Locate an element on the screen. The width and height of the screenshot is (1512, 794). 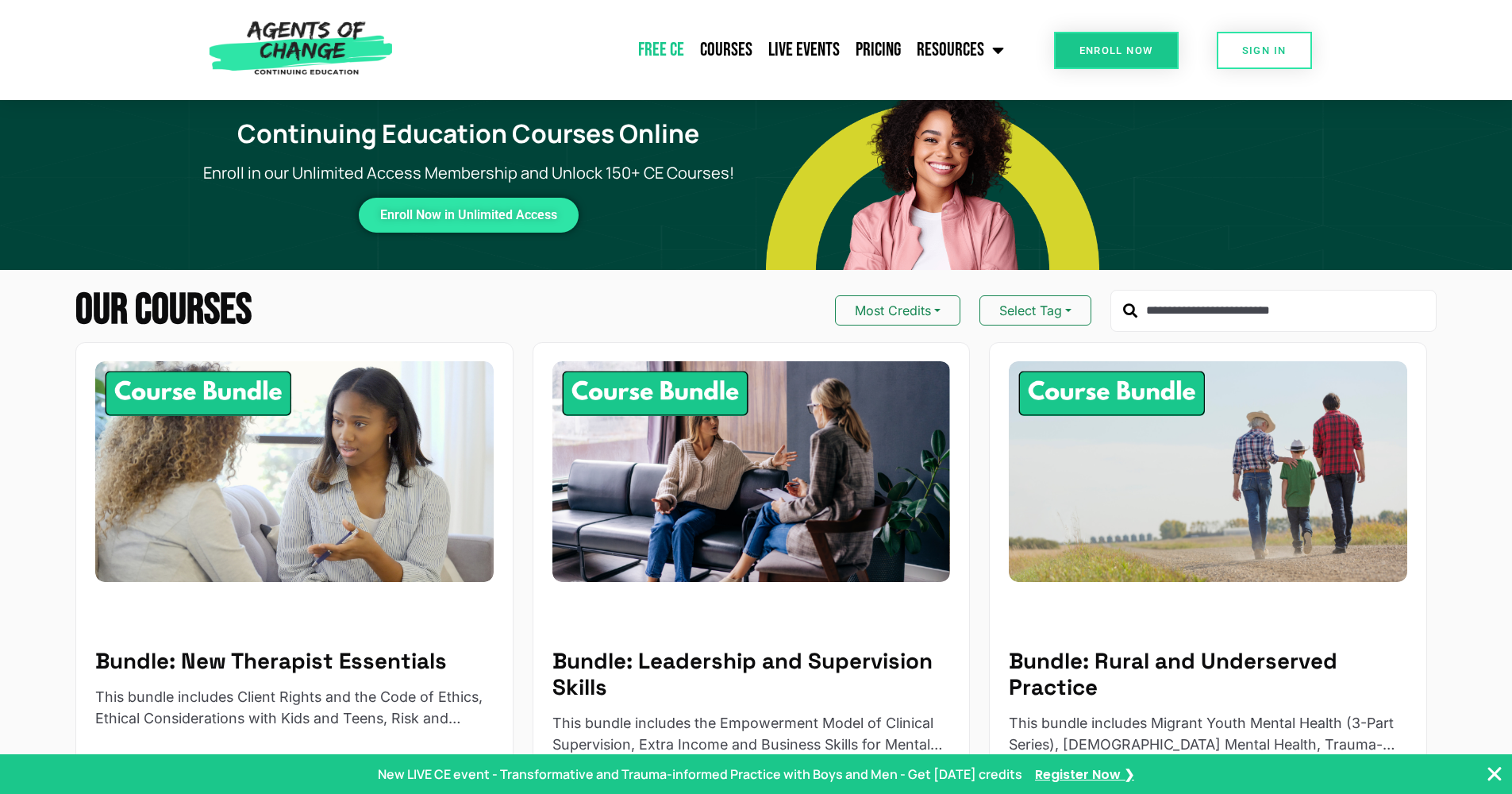
h1: Continuing Education Courses Online is located at coordinates (469, 133).